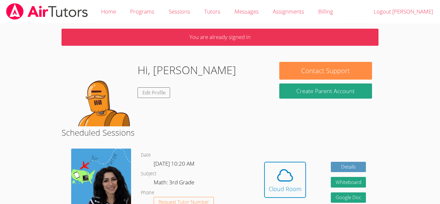 This screenshot has height=204, width=440. What do you see at coordinates (149, 174) in the screenshot?
I see `dt: Subject` at bounding box center [149, 174].